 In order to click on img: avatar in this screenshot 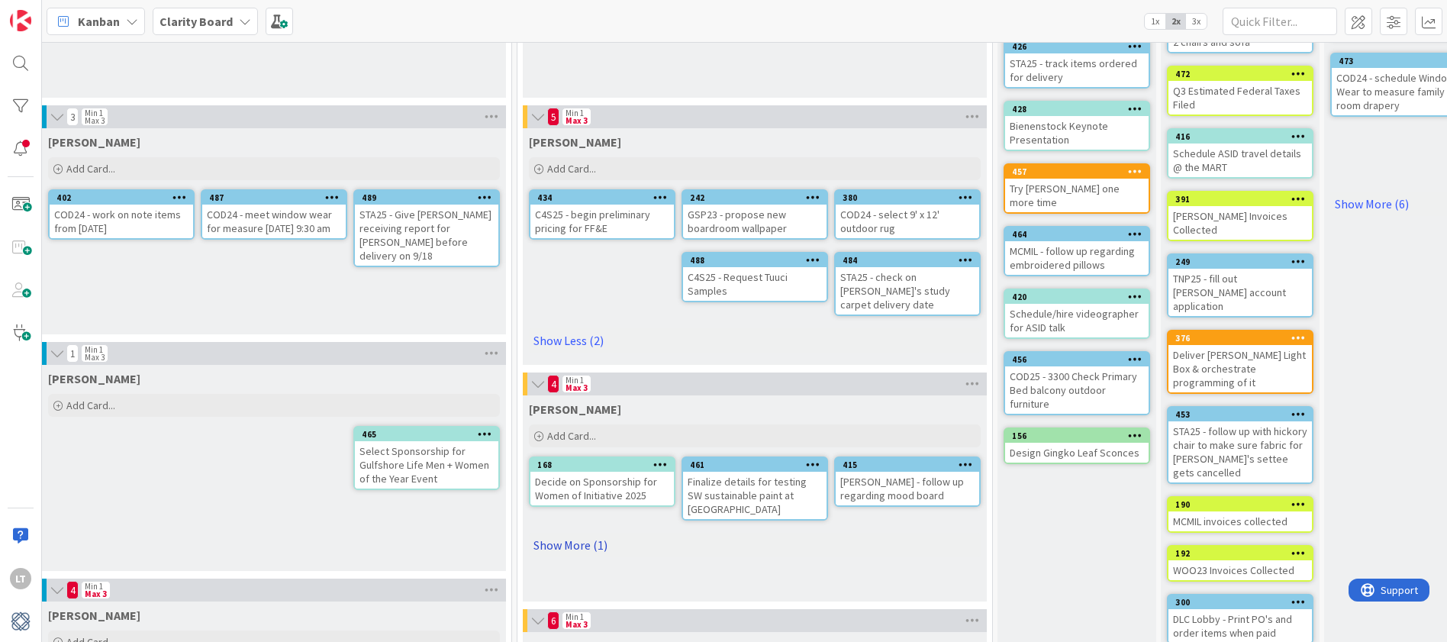, I will do `click(21, 621)`.